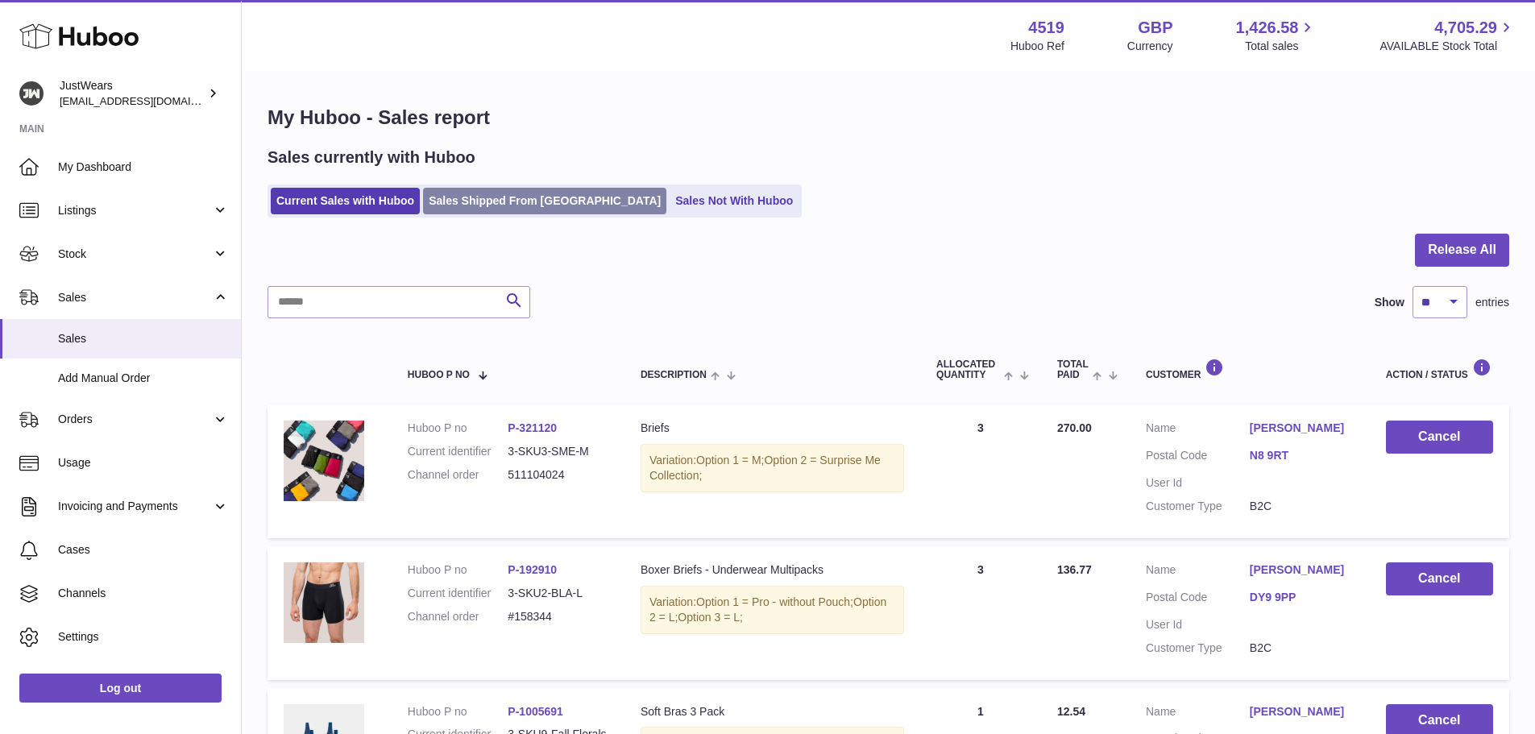 The image size is (1535, 734). What do you see at coordinates (1037, 46) in the screenshot?
I see `div: Huboo Ref` at bounding box center [1037, 46].